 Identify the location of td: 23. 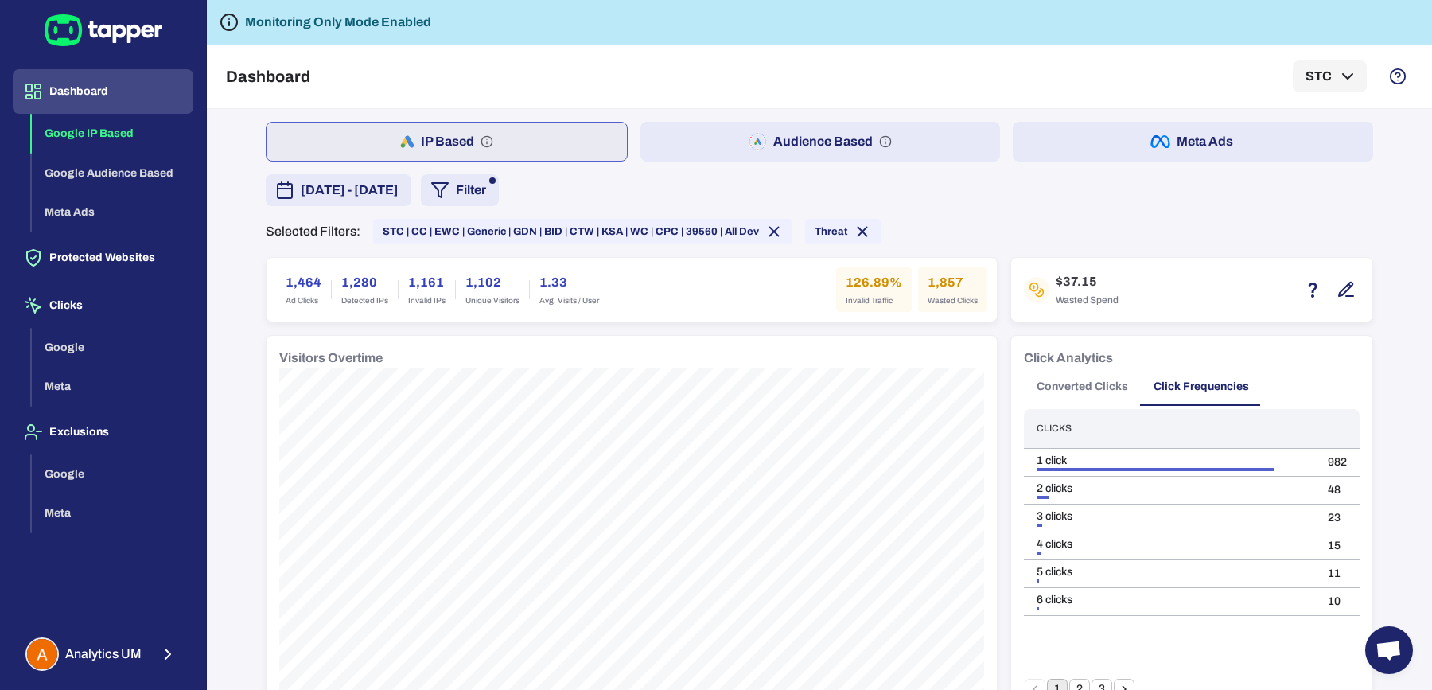
(1337, 517).